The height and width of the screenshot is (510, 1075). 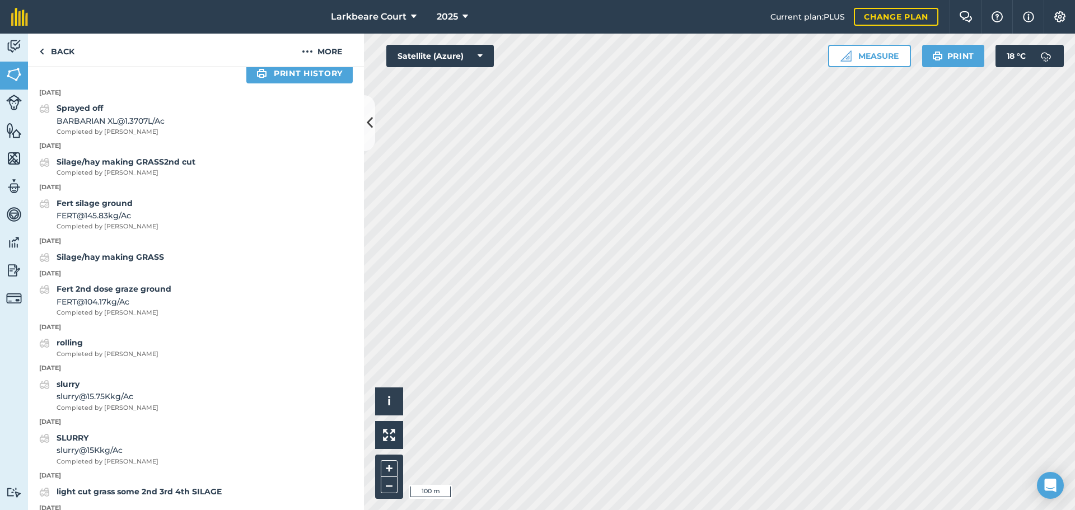 I want to click on img: A cog icon, so click(x=1060, y=17).